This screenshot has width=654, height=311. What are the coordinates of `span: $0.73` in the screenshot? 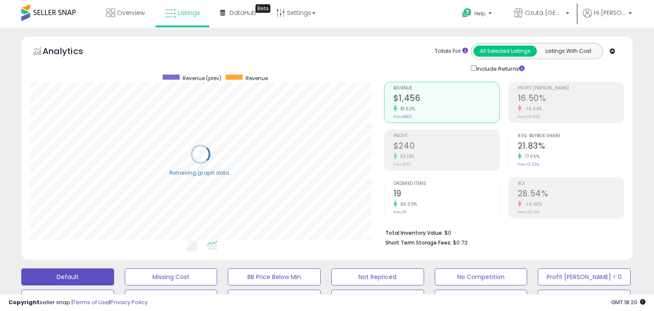 It's located at (460, 242).